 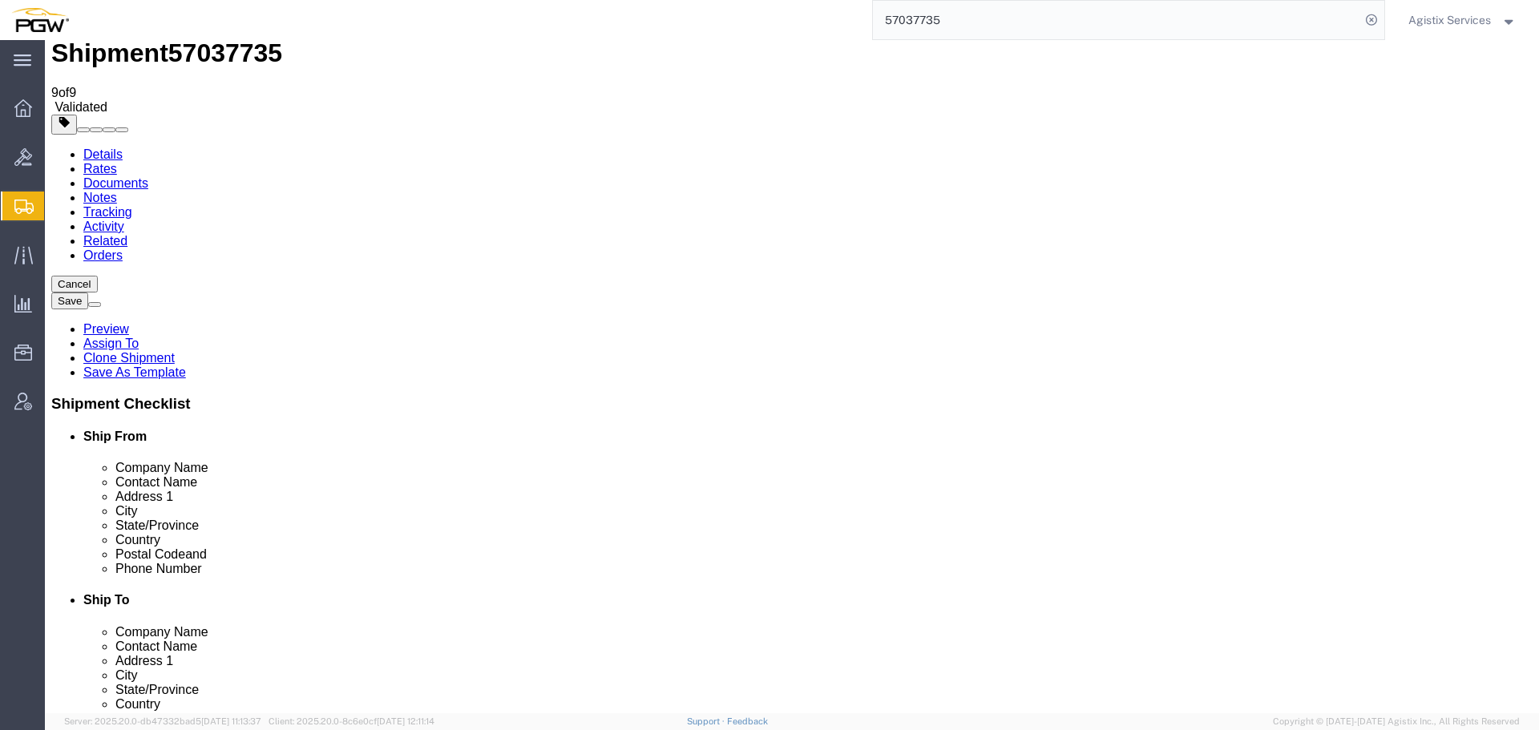 I want to click on span: Agistix Services, so click(x=1449, y=20).